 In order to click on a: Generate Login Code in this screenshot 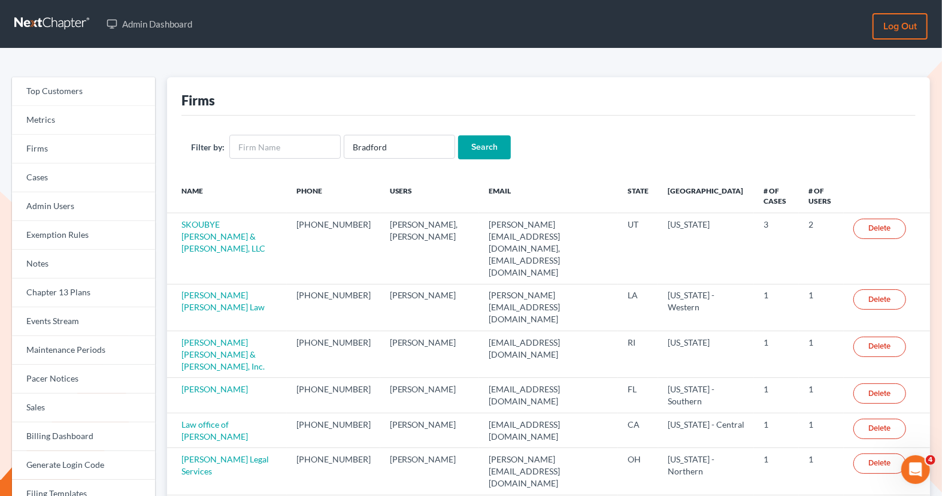, I will do `click(83, 466)`.